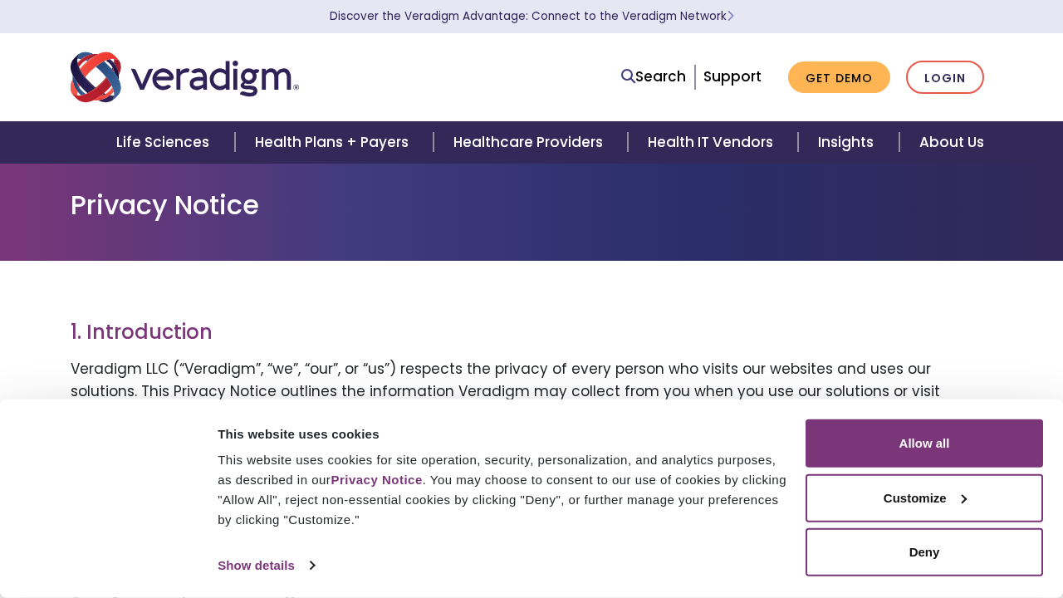 This screenshot has height=598, width=1063. I want to click on span: Learn More, so click(730, 16).